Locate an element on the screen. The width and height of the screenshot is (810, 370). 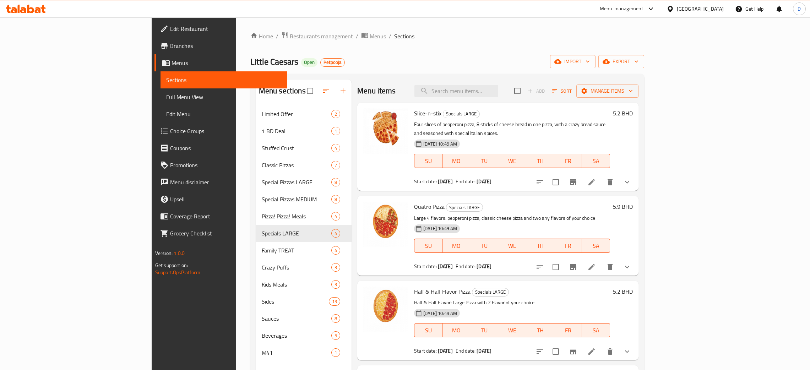
span: Restaurants management is located at coordinates (321, 36).